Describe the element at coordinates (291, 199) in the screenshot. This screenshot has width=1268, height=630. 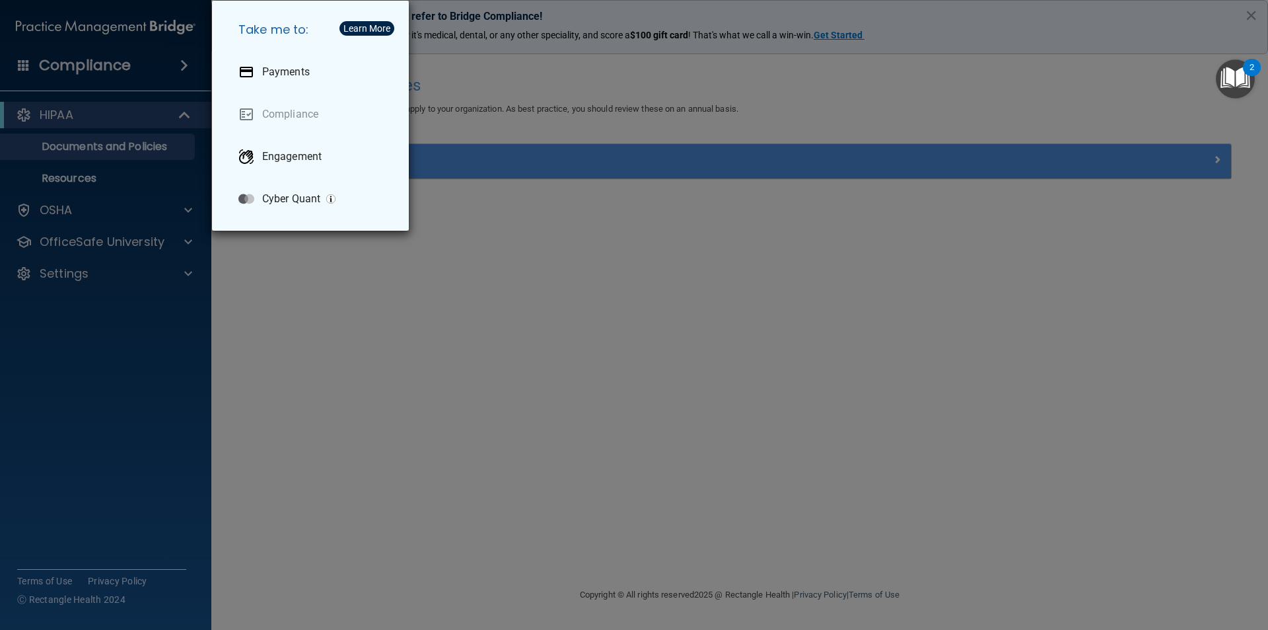
I see `p: Cyber Quant` at that location.